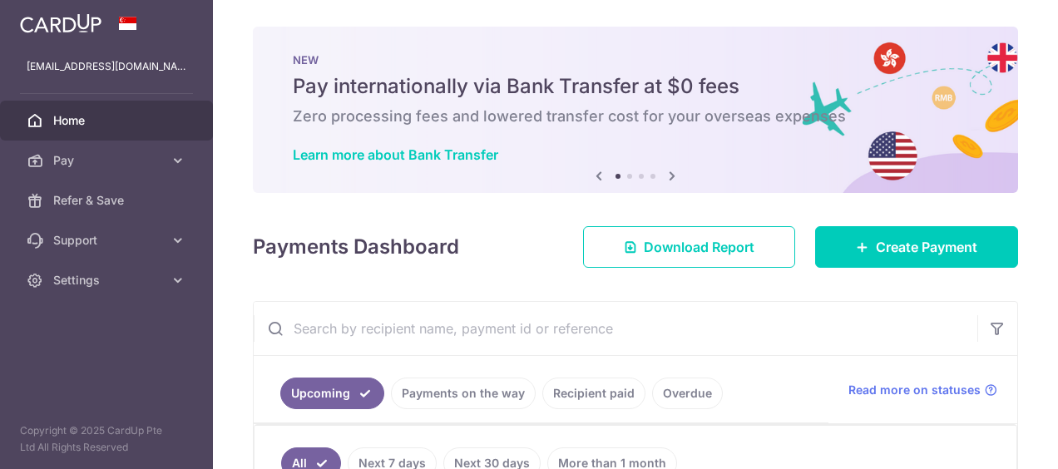 This screenshot has width=1058, height=469. Describe the element at coordinates (635, 110) in the screenshot. I see `img: Bank transfer banner` at that location.